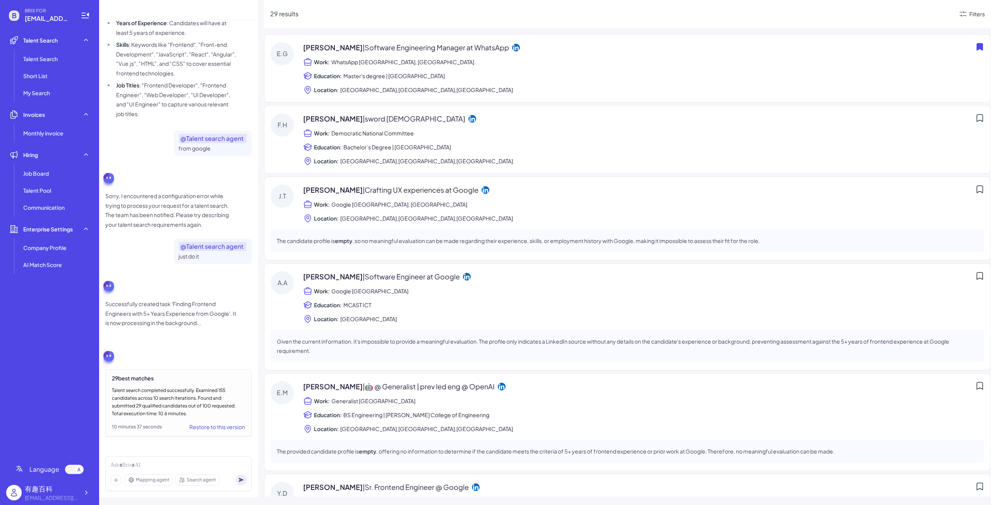  I want to click on span: Talent Pool, so click(37, 190).